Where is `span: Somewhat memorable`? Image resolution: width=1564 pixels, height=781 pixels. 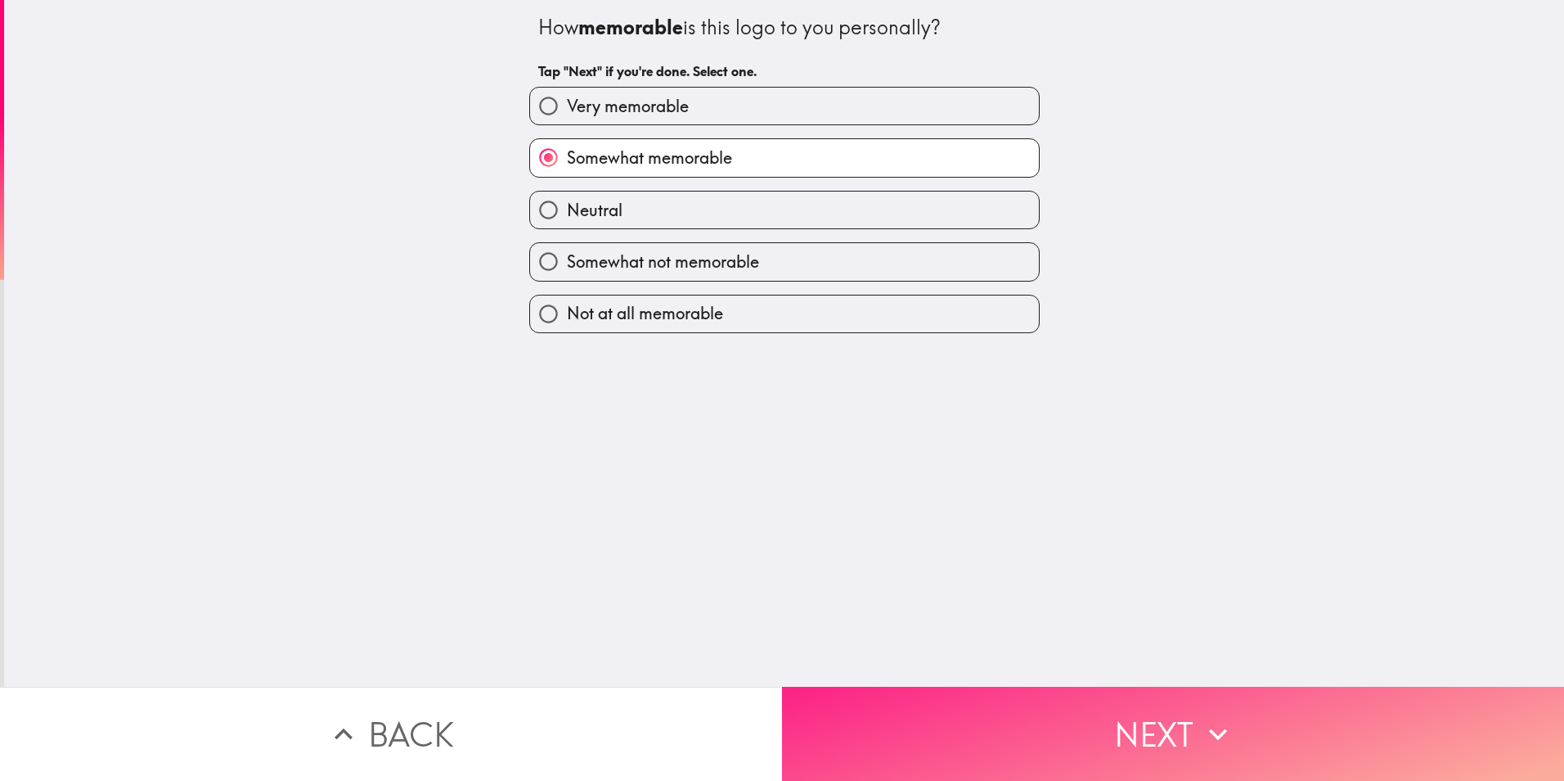
span: Somewhat memorable is located at coordinates (650, 158).